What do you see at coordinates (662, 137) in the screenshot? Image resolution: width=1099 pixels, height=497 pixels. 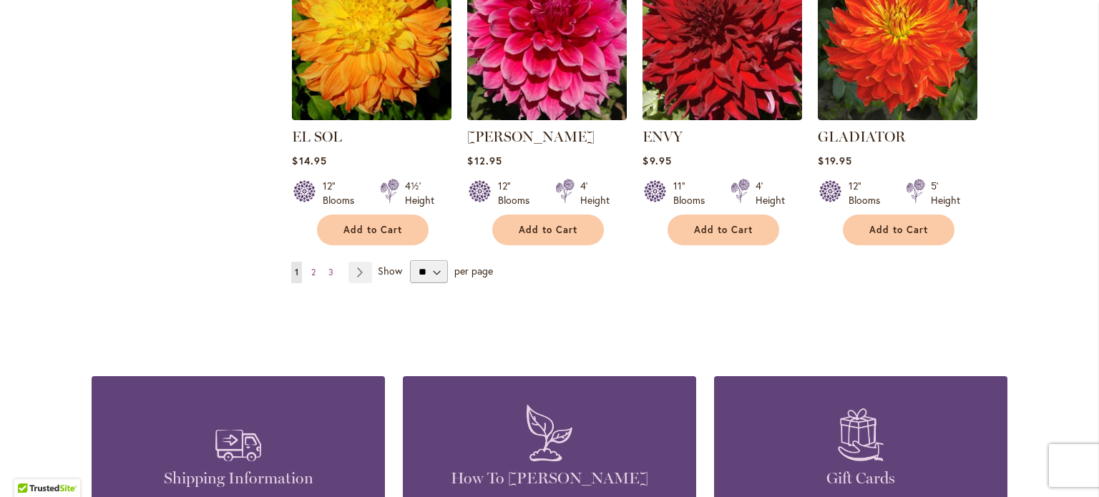 I see `a: ENVY` at bounding box center [662, 137].